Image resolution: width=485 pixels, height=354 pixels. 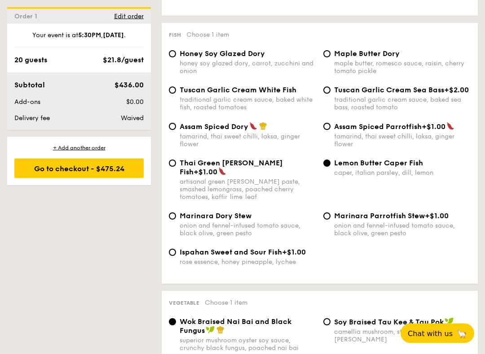 What do you see at coordinates (27, 102) in the screenshot?
I see `span: Add-ons` at bounding box center [27, 102].